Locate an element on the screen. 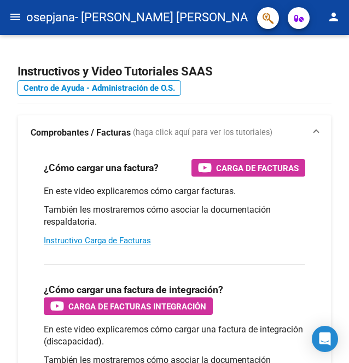 Image resolution: width=349 pixels, height=363 pixels. mat-icon: menu is located at coordinates (15, 17).